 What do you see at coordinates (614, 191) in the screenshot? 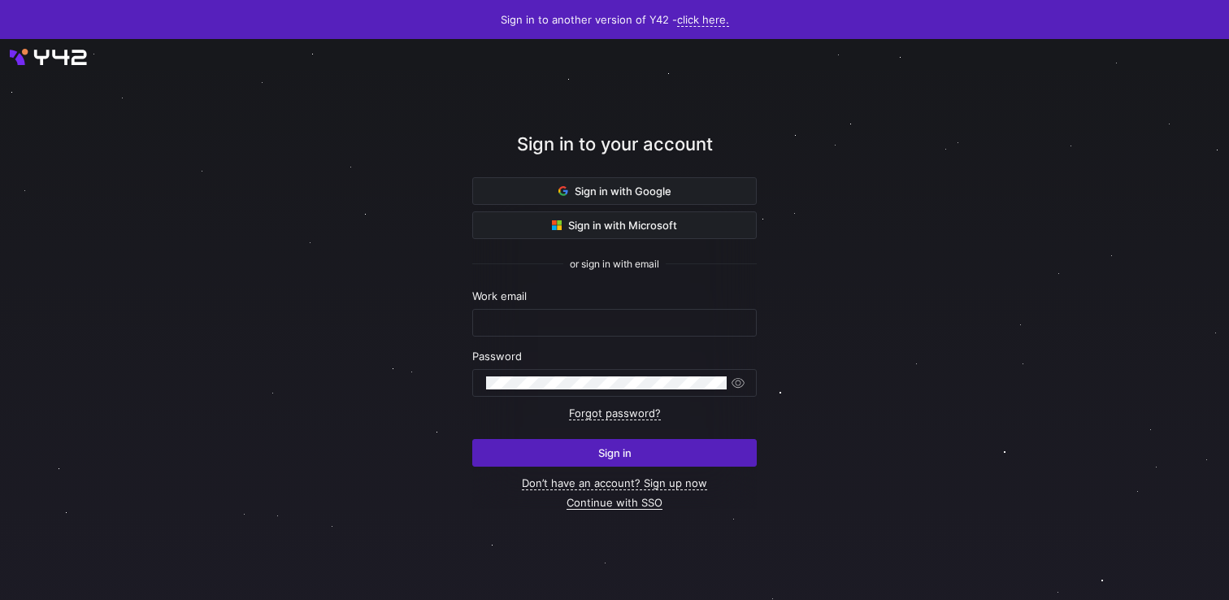
I see `button: Sign in with Google` at bounding box center [614, 191].